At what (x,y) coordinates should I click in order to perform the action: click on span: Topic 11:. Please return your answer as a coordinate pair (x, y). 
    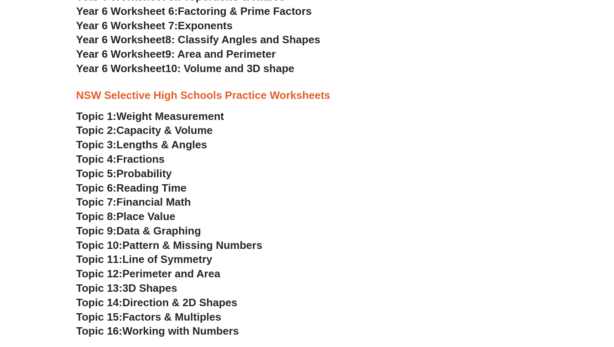
    Looking at the image, I should click on (99, 259).